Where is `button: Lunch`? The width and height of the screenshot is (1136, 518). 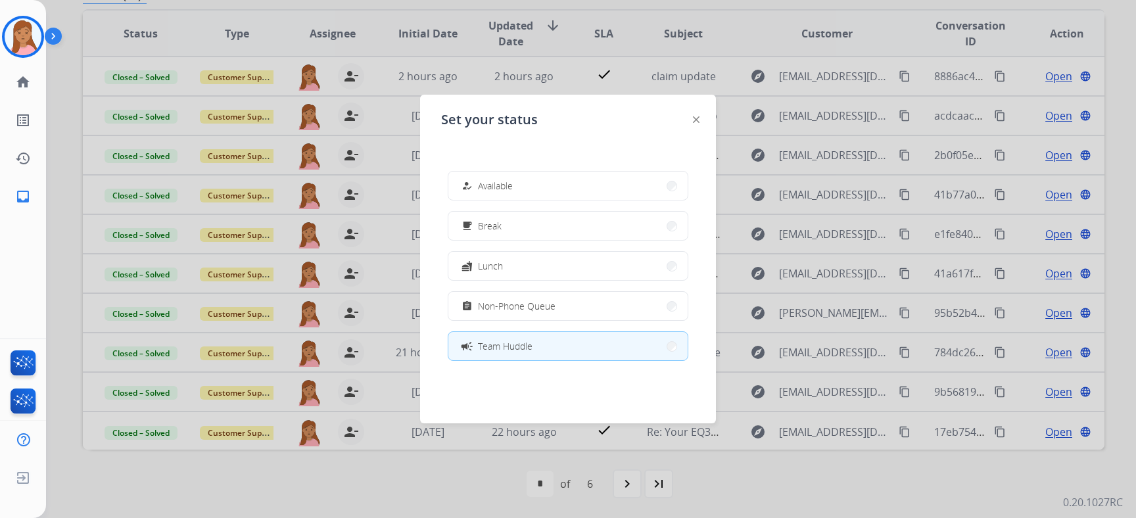 button: Lunch is located at coordinates (568, 265).